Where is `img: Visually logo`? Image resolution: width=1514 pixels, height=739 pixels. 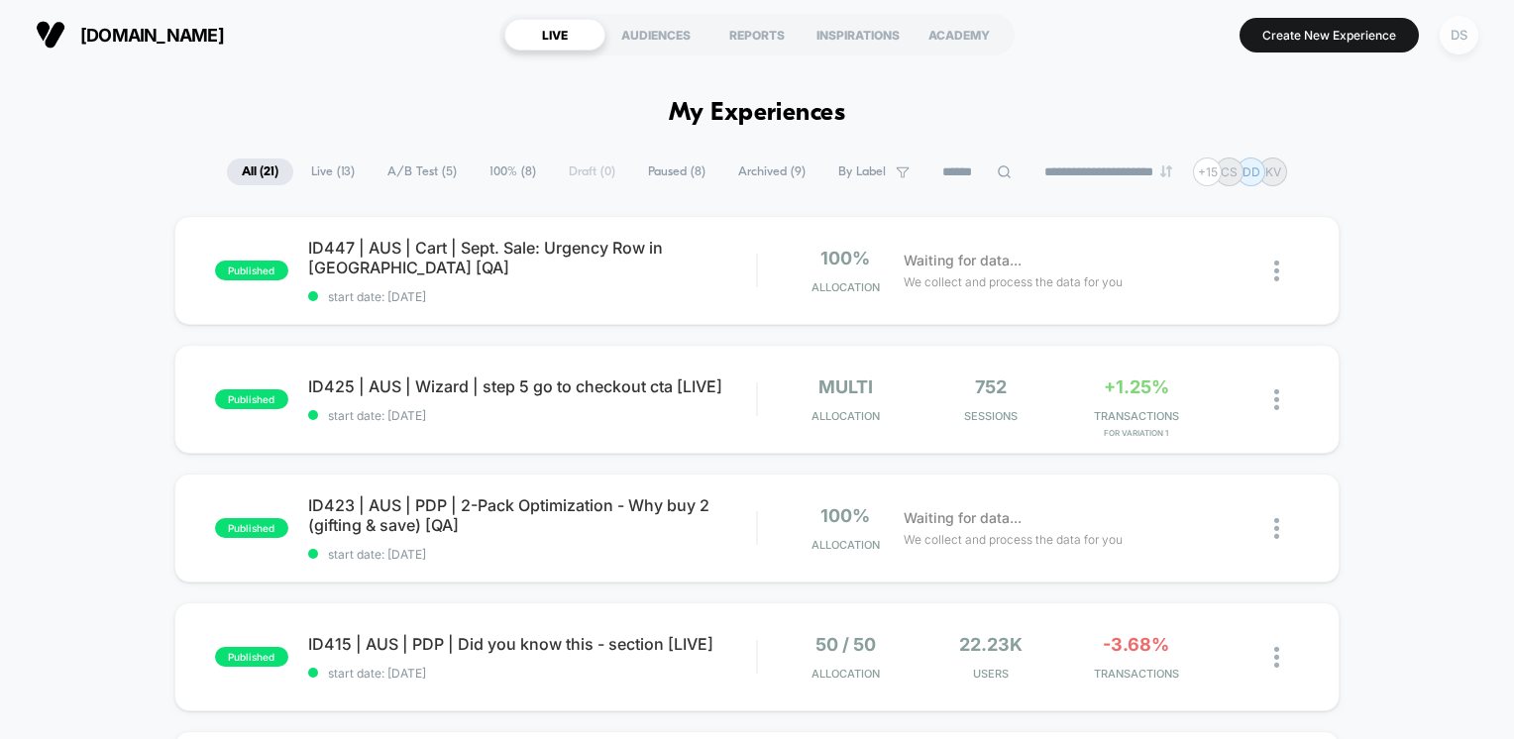 img: Visually logo is located at coordinates (51, 35).